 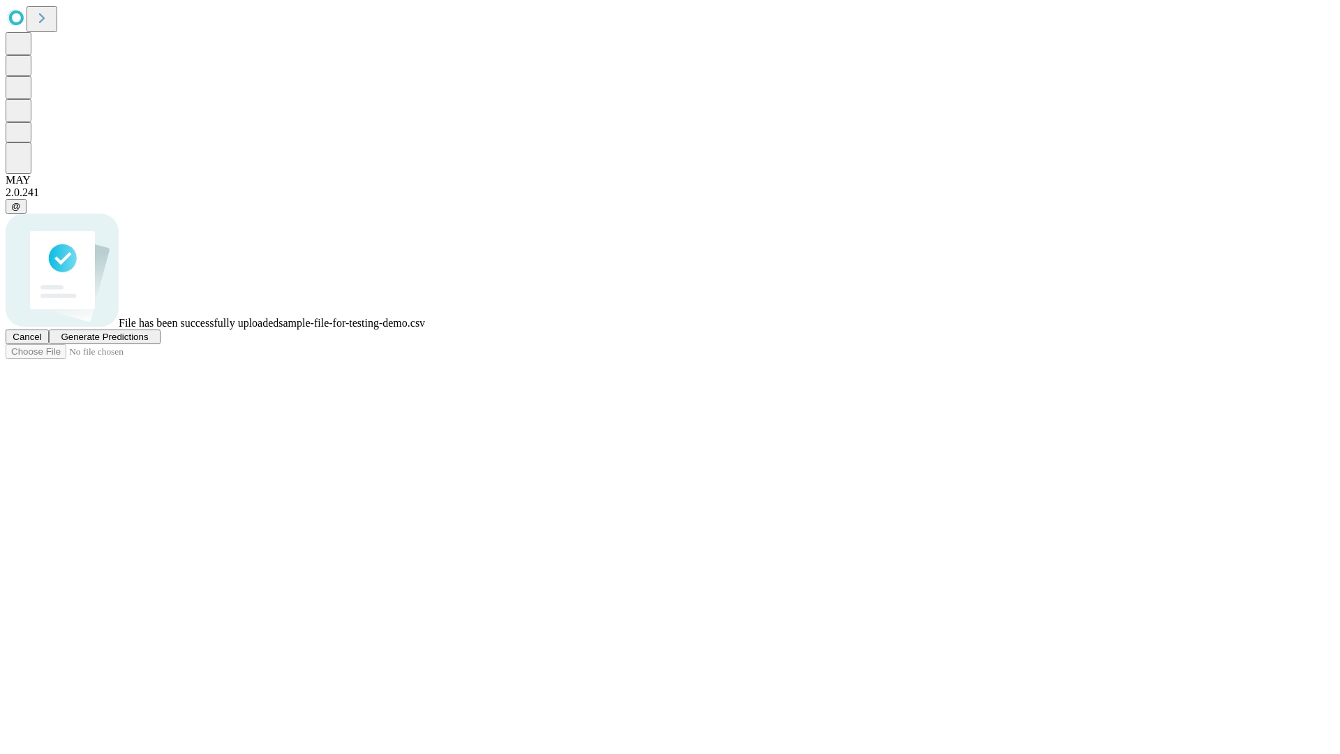 I want to click on div: 2.0.241, so click(x=670, y=193).